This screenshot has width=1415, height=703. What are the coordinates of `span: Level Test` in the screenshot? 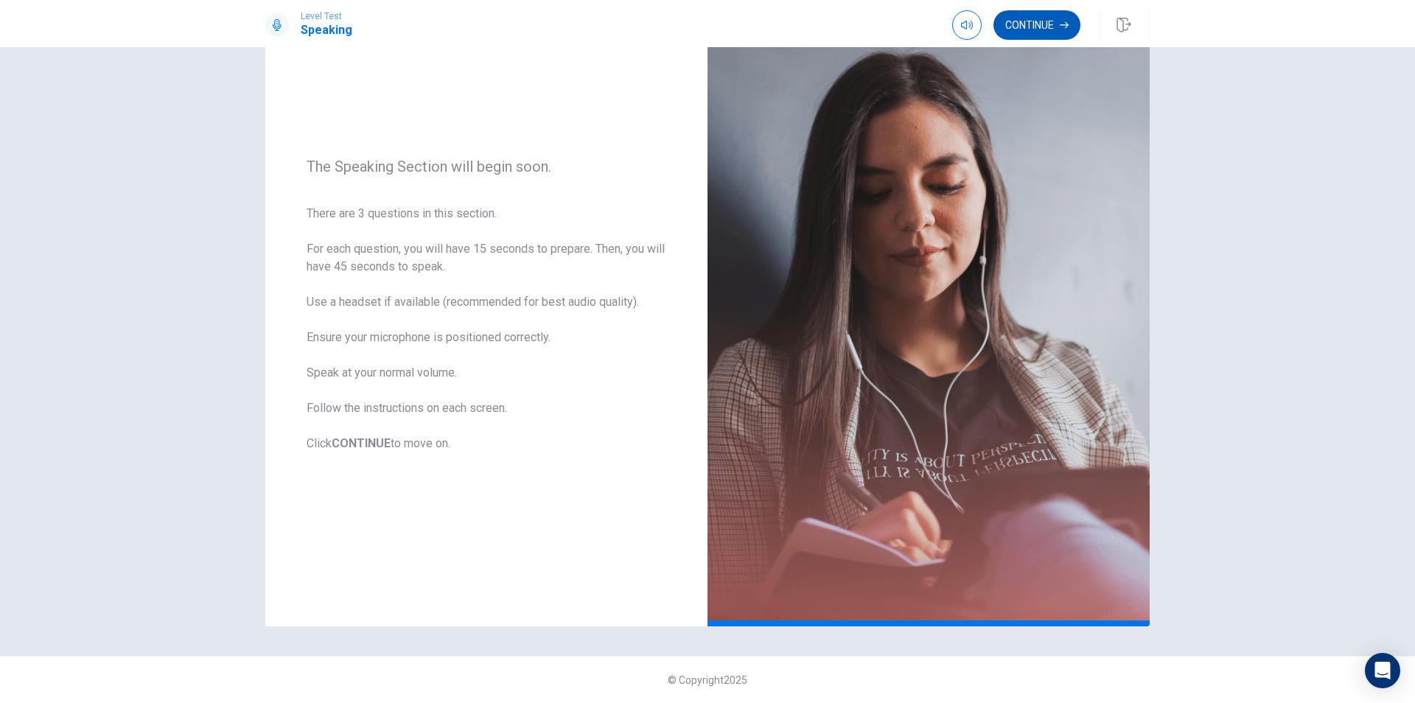 It's located at (327, 16).